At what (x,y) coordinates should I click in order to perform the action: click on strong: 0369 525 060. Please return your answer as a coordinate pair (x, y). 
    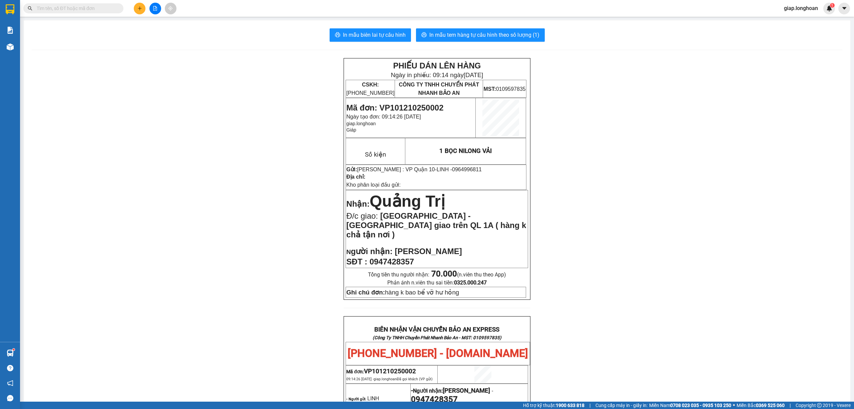
    Looking at the image, I should click on (771, 405).